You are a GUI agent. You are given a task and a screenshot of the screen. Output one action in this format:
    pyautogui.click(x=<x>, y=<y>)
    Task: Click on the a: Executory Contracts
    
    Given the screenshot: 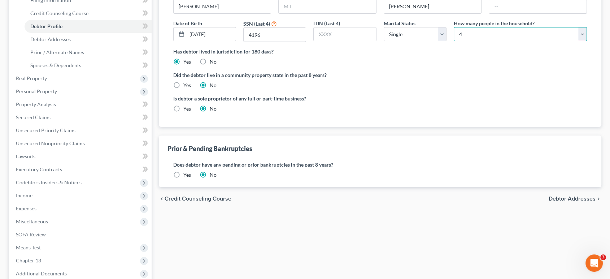 What is the action you would take?
    pyautogui.click(x=81, y=169)
    